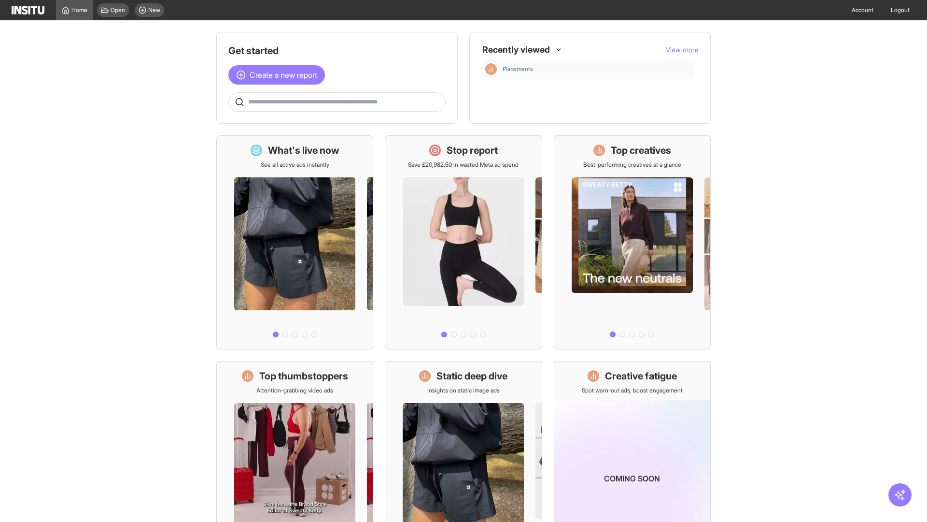  I want to click on h1: Static deep dive, so click(472, 376).